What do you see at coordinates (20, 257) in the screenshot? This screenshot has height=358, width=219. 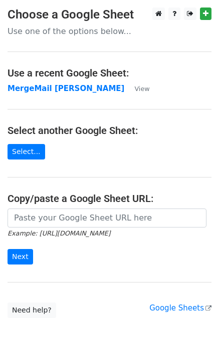 I see `input: Next` at bounding box center [20, 257].